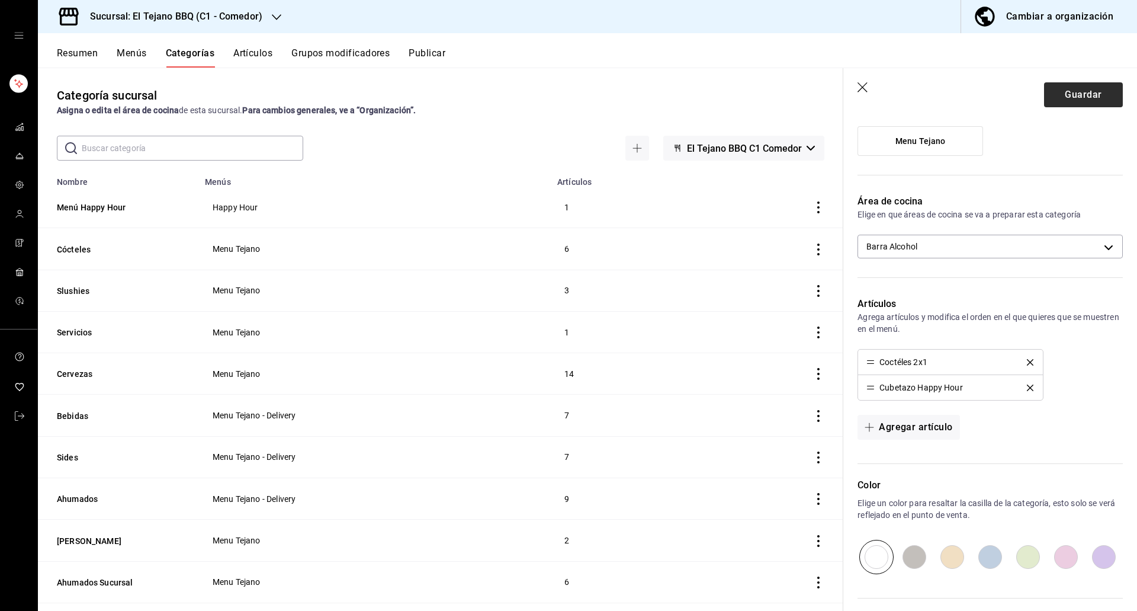 The image size is (1137, 611). I want to click on th: Nombre, so click(118, 178).